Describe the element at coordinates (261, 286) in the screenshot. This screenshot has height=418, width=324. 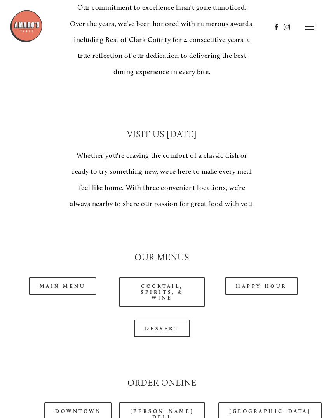
I see `a: Happy Hour` at that location.